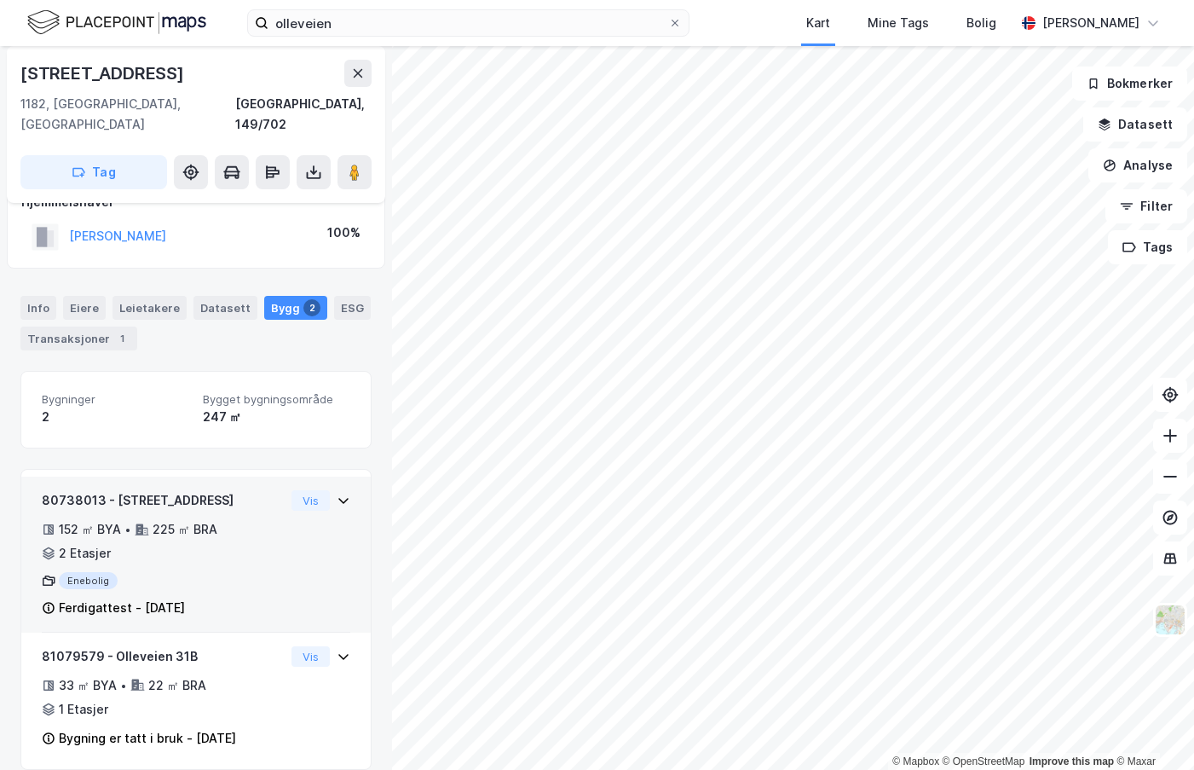 This screenshot has height=770, width=1194. I want to click on div: 81079579 - Olleveien 31B, so click(163, 656).